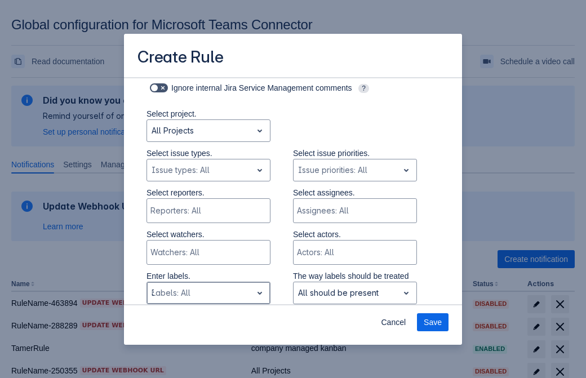 This screenshot has width=586, height=378. I want to click on button: Save, so click(432, 322).